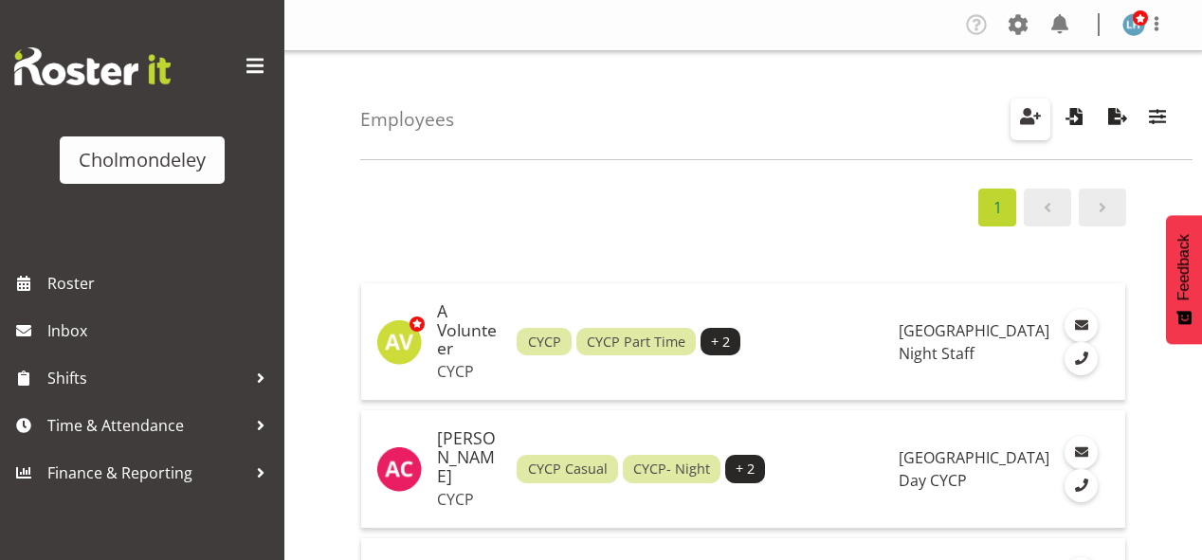  What do you see at coordinates (161, 331) in the screenshot?
I see `span: Inbox` at bounding box center [161, 331].